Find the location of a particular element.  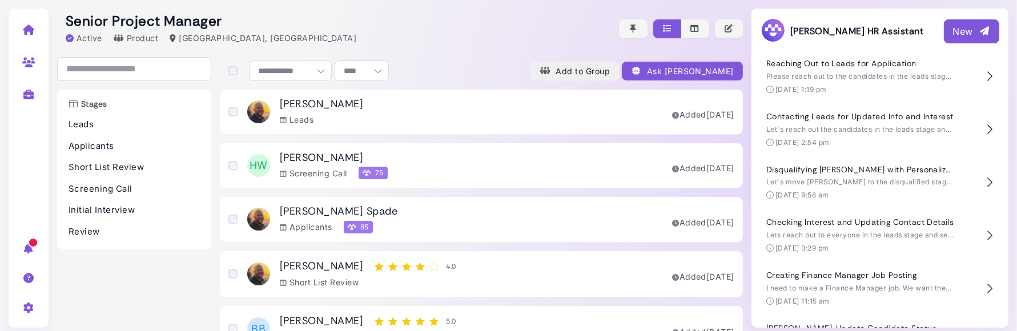

span: 75 is located at coordinates (373, 173).